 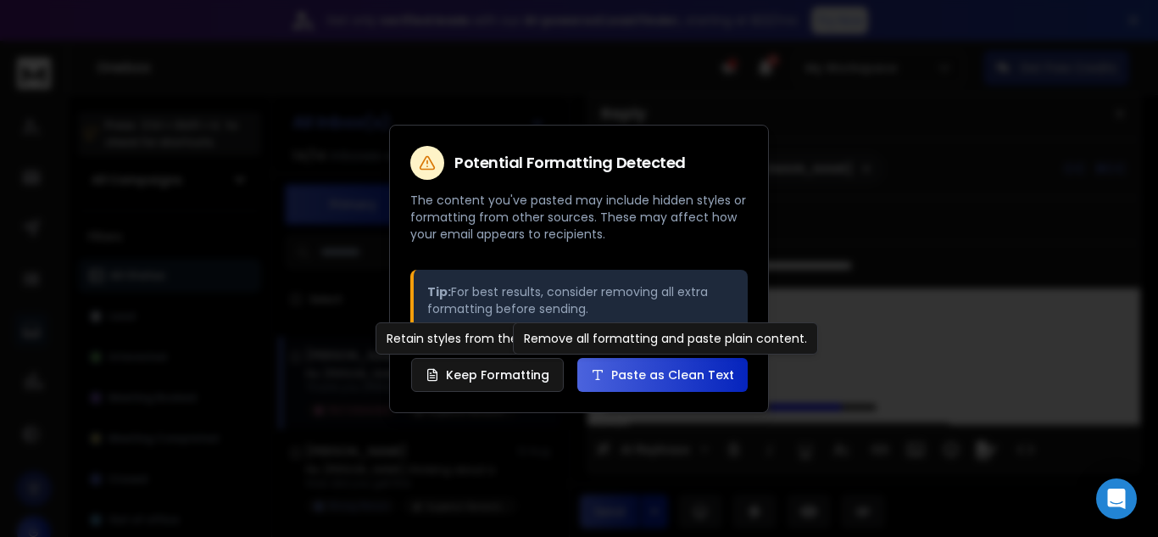 What do you see at coordinates (570, 163) in the screenshot?
I see `h2: Potential Formatting Detected` at bounding box center [570, 163].